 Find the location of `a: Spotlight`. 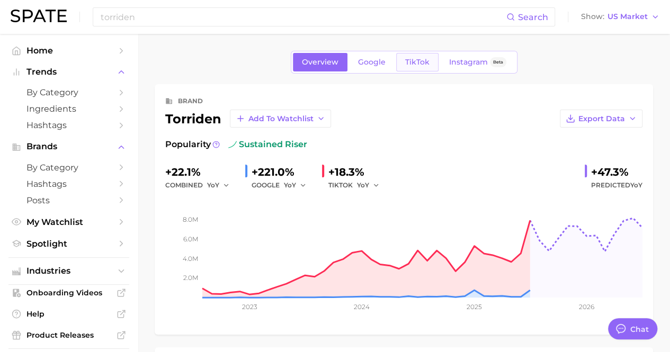

a: Spotlight is located at coordinates (69, 243).